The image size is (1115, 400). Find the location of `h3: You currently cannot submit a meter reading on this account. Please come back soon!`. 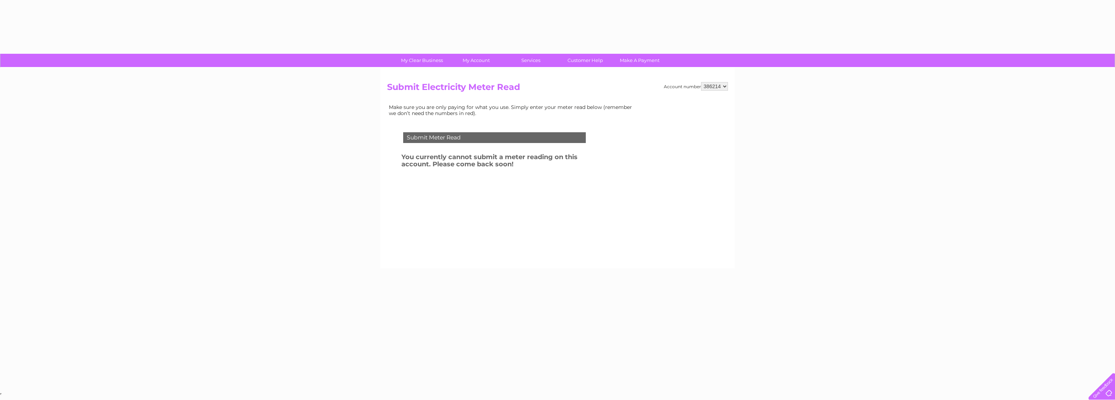

h3: You currently cannot submit a meter reading on this account. Please come back soon! is located at coordinates (503, 162).